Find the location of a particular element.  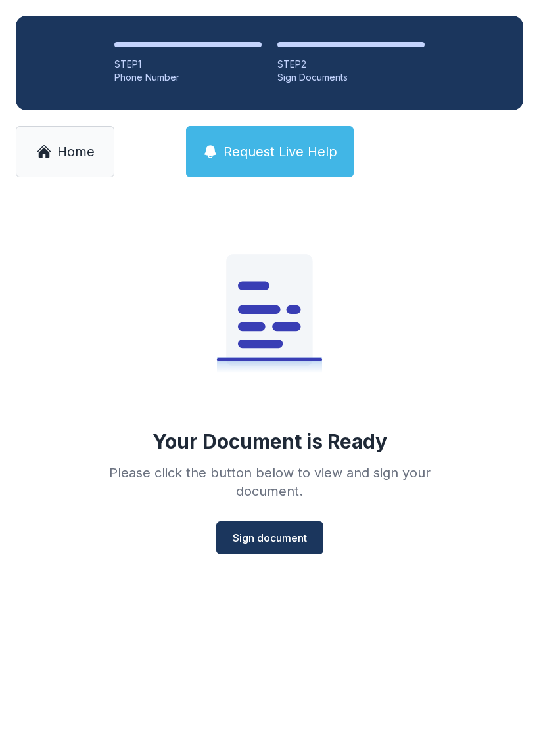

div: Sign Documents is located at coordinates (351, 78).